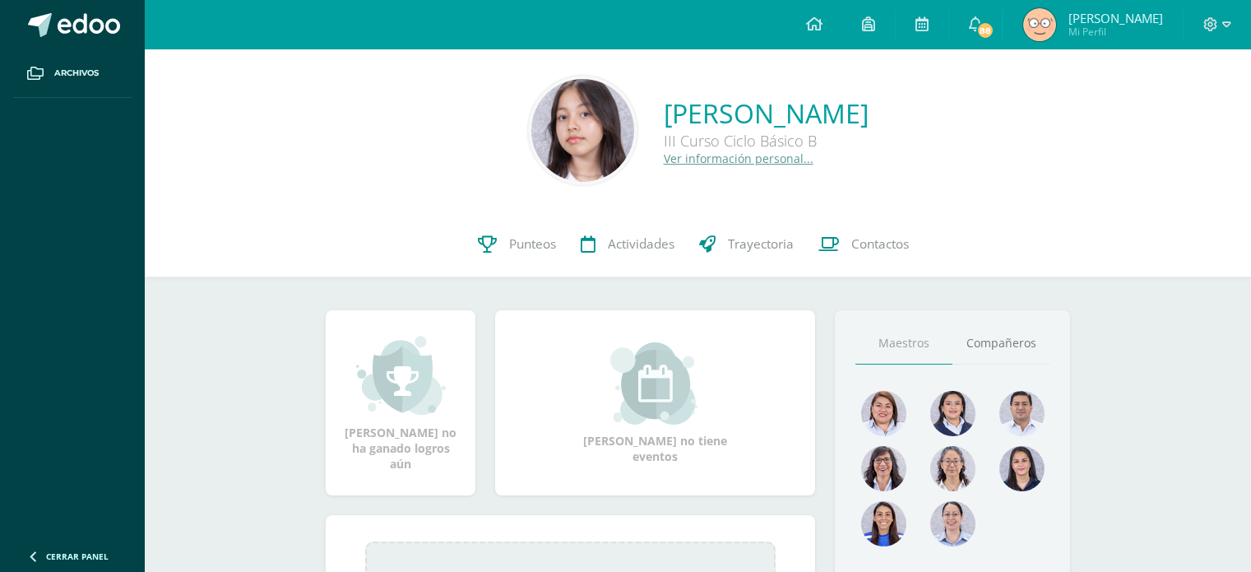 Image resolution: width=1251 pixels, height=572 pixels. What do you see at coordinates (655, 383) in the screenshot?
I see `img: event_small.png` at bounding box center [655, 383].